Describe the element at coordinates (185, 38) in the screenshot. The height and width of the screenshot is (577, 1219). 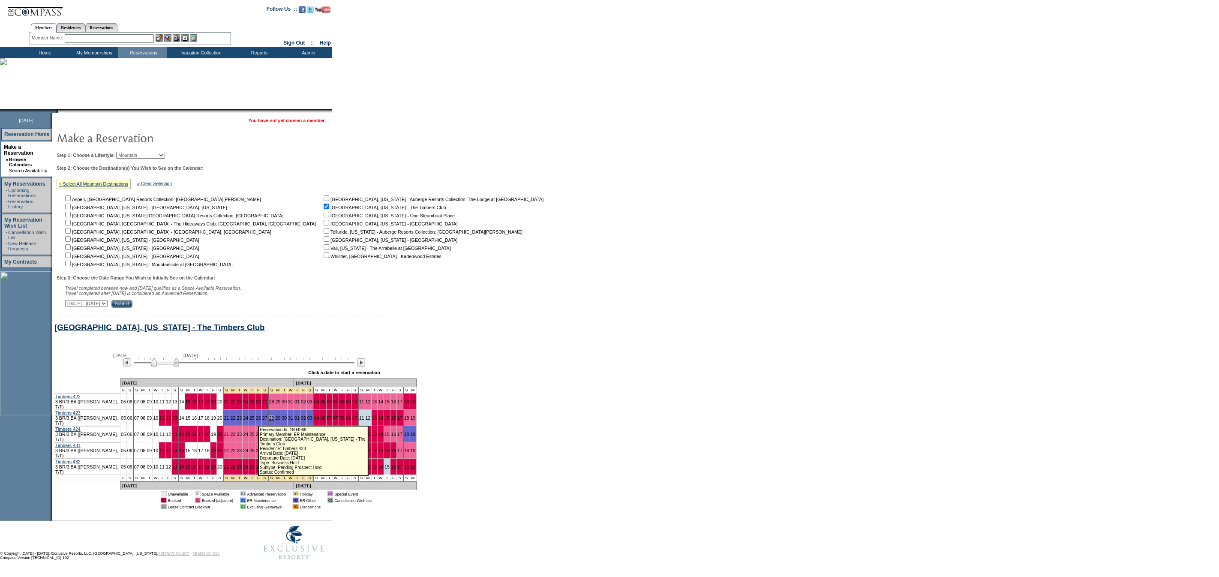
I see `img: Reservations` at that location.